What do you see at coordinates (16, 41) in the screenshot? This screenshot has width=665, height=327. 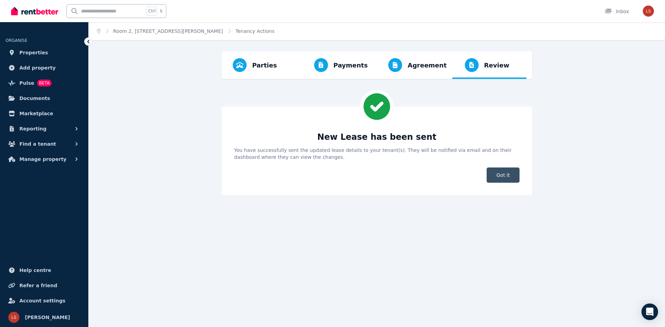 I see `span: ORGANISE` at bounding box center [16, 41].